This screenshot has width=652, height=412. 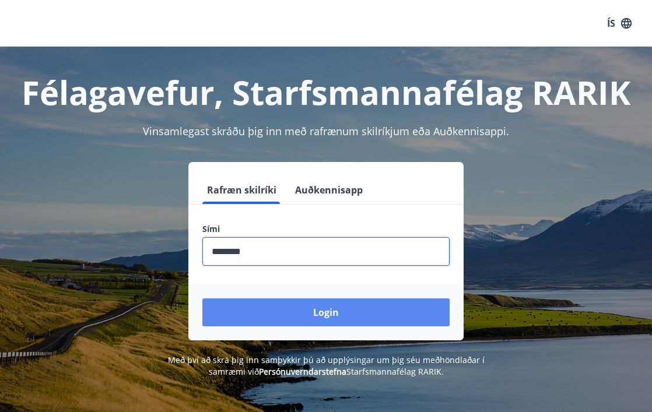 I want to click on button: ÍS, so click(x=619, y=23).